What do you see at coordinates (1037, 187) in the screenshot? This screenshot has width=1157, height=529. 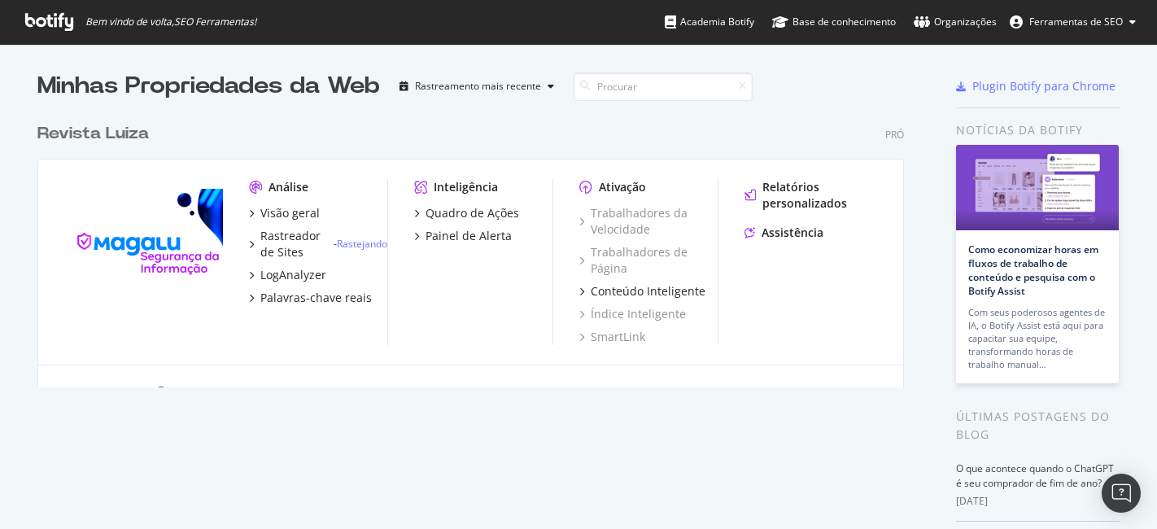 I see `img: Como economizar horas em fluxos de trabalho de conteúdo e pesquisa com o Botify Assist` at bounding box center [1037, 187].